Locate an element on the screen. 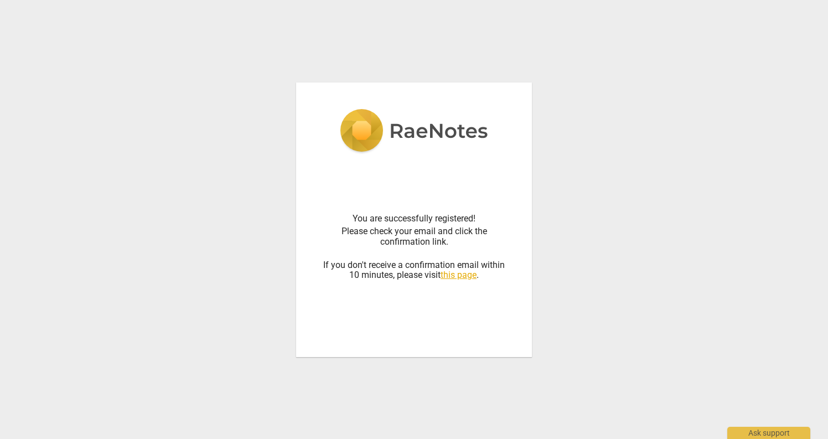 This screenshot has height=439, width=828. div: Please check your email and click the confirmation link. is located at coordinates (414, 236).